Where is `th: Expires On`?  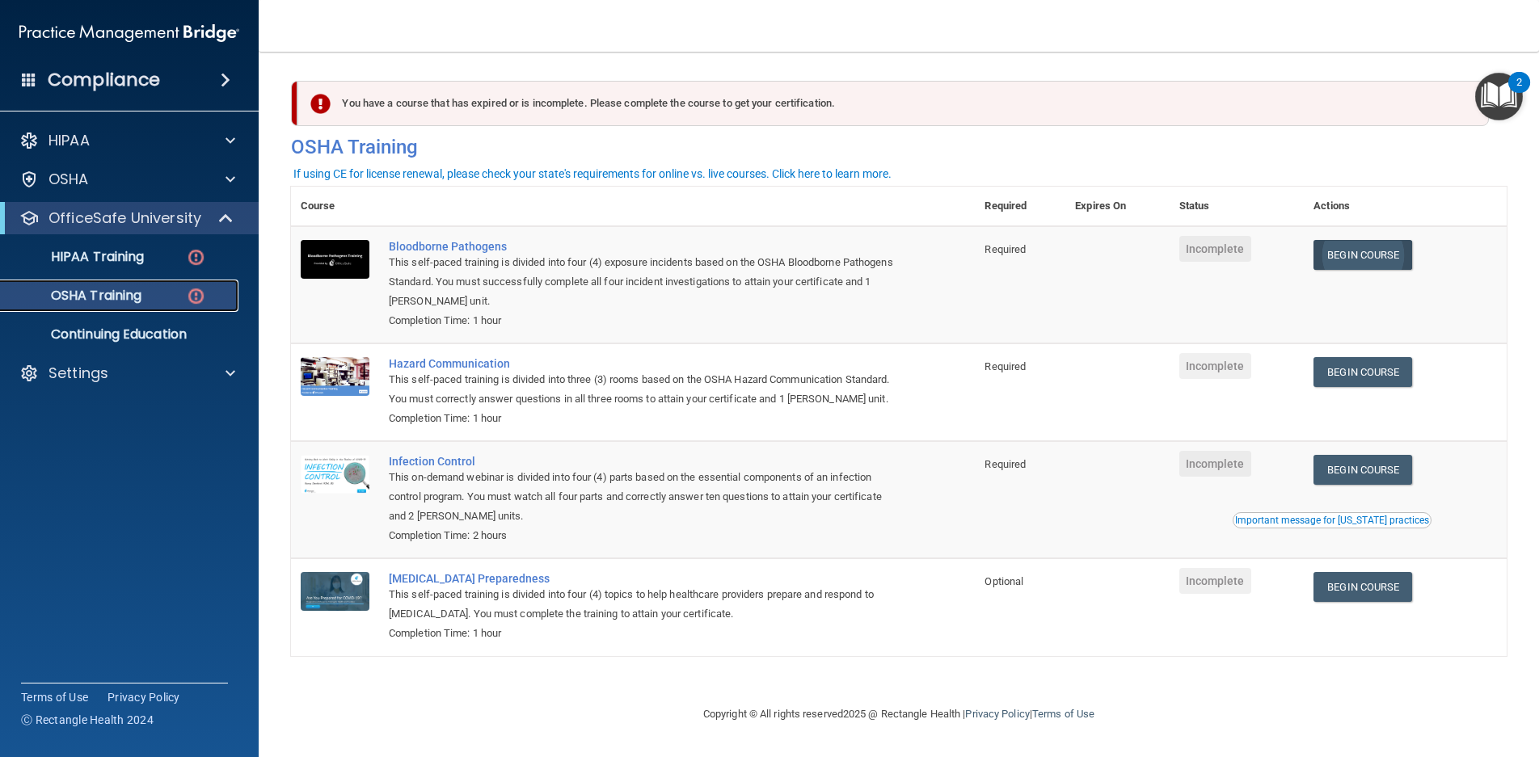 th: Expires On is located at coordinates (1117, 206).